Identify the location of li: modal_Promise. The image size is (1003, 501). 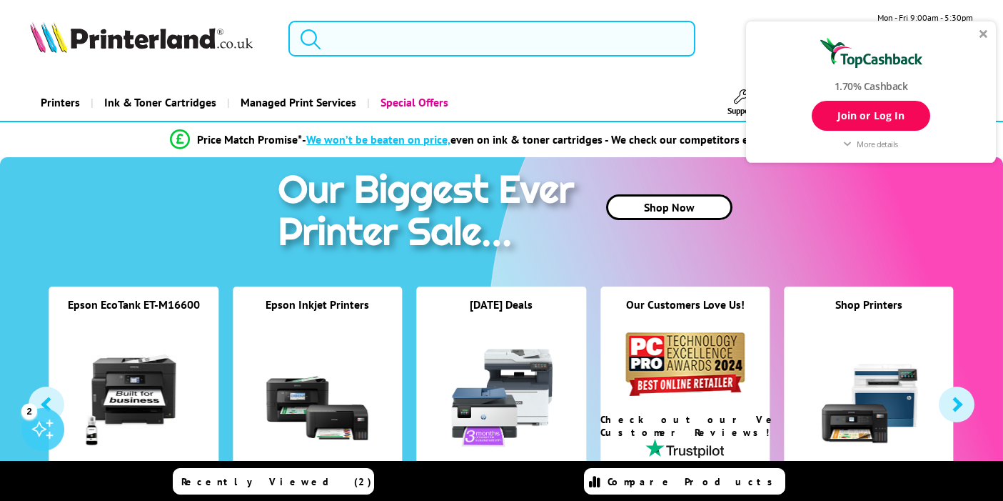
(482, 139).